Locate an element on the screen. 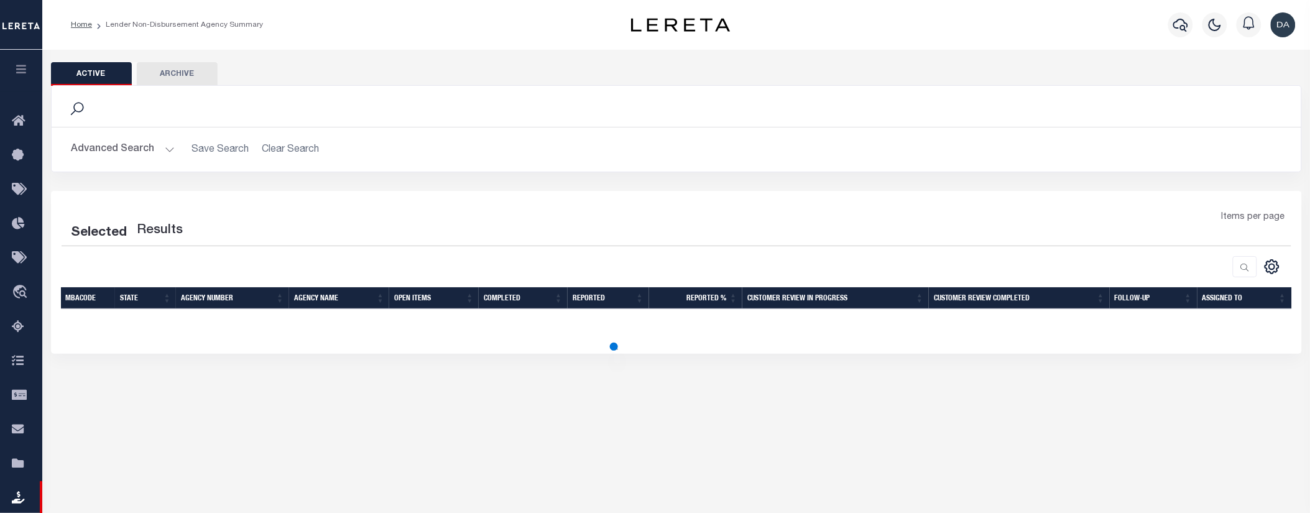 This screenshot has height=513, width=1310. th: Open Items is located at coordinates (434, 298).